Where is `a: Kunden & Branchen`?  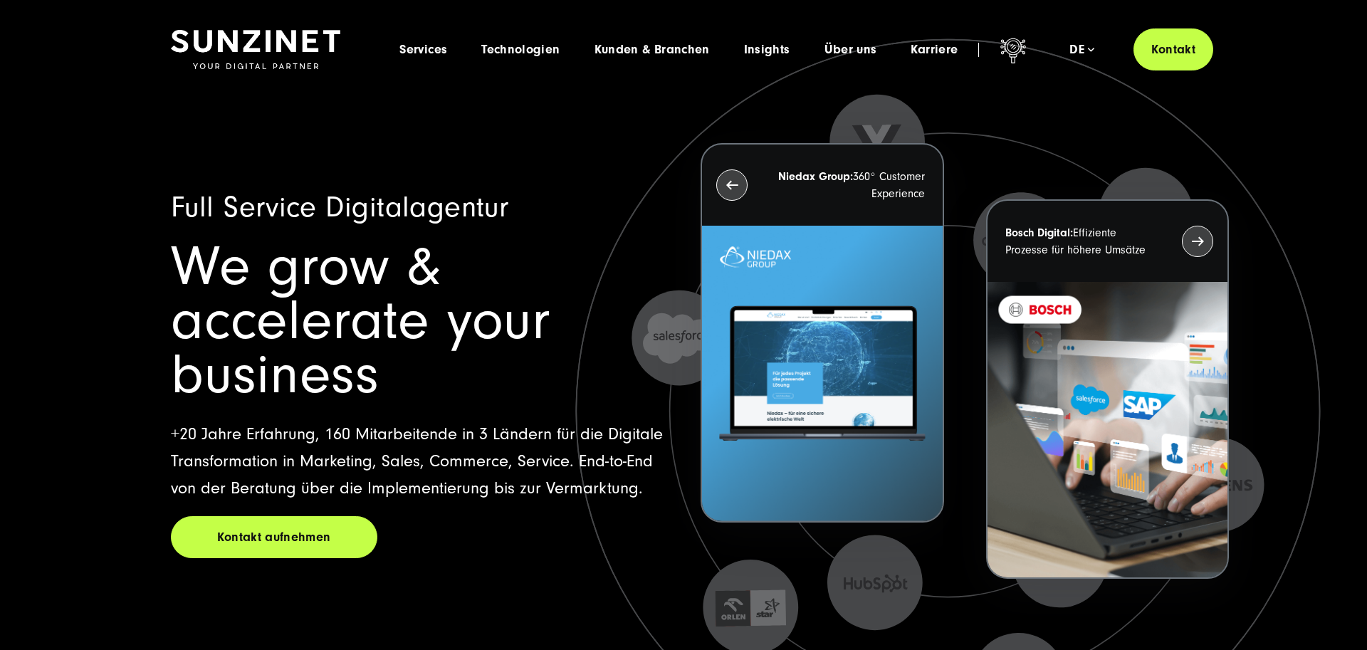 a: Kunden & Branchen is located at coordinates (652, 50).